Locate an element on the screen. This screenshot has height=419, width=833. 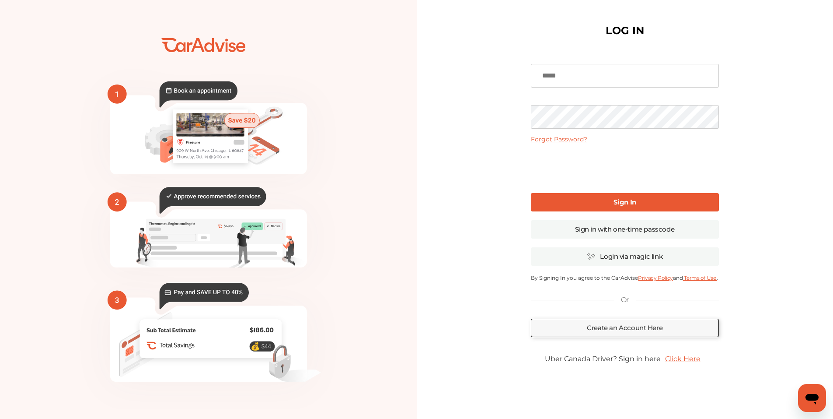
p: By Signing In you agree to the CarAdvise and . is located at coordinates (625, 277).